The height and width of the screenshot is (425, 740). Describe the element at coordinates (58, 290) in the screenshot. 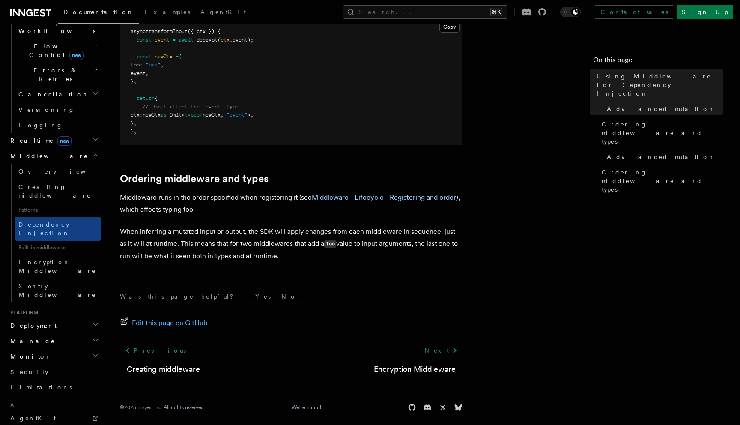

I see `a: Sentry Middleware` at that location.